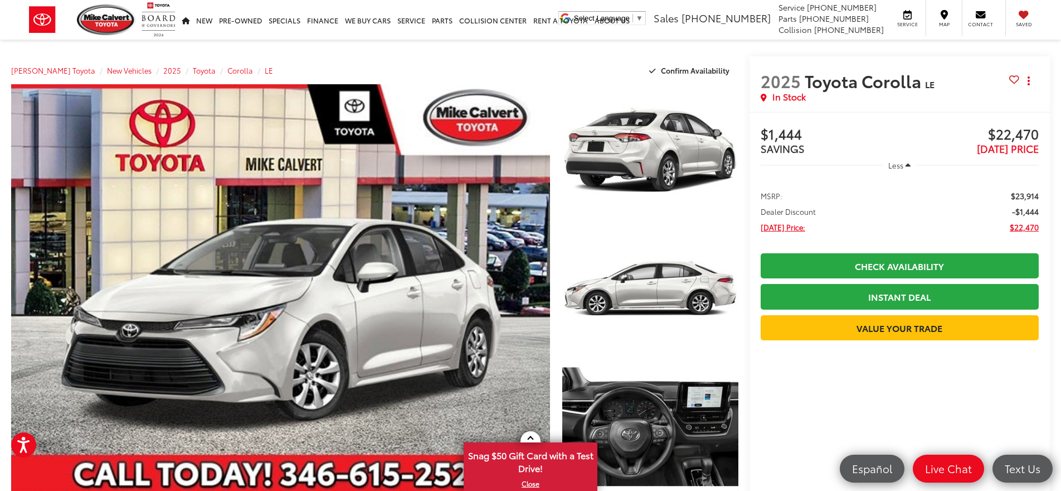 The image size is (1061, 491). What do you see at coordinates (789, 96) in the screenshot?
I see `span: In Stock` at bounding box center [789, 96].